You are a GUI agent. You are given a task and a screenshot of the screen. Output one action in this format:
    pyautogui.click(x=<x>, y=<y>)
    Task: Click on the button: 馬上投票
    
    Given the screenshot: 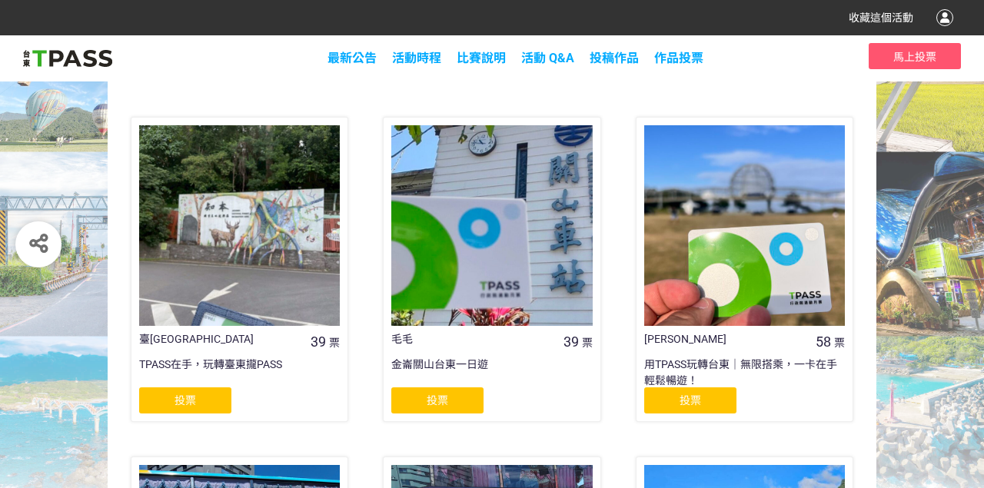 What is the action you would take?
    pyautogui.click(x=915, y=56)
    